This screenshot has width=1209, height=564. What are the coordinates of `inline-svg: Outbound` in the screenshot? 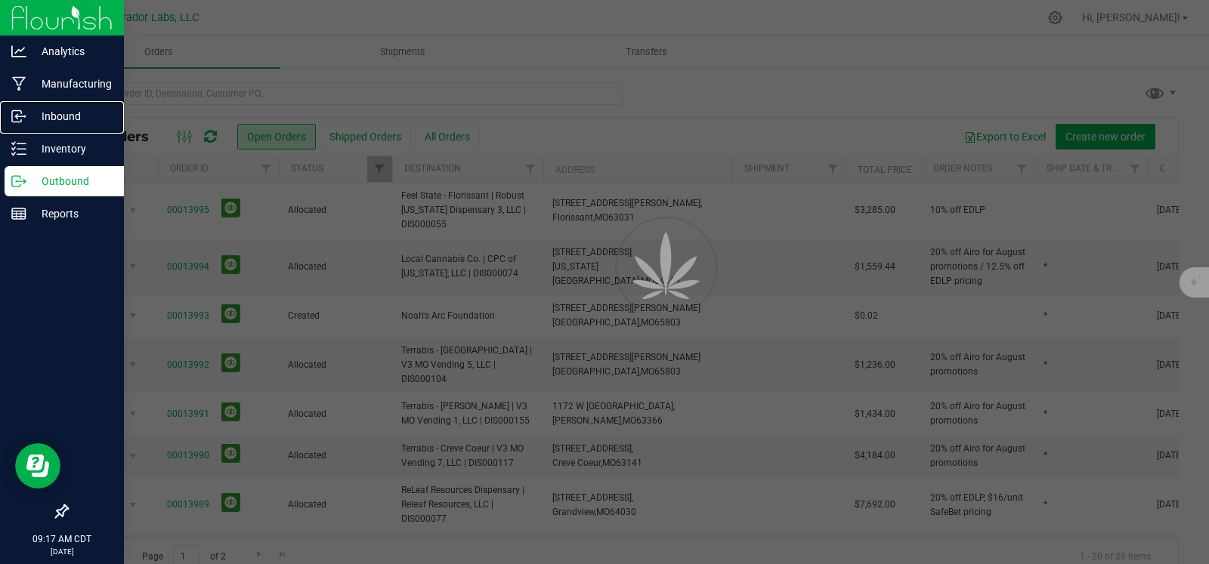 It's located at (19, 181).